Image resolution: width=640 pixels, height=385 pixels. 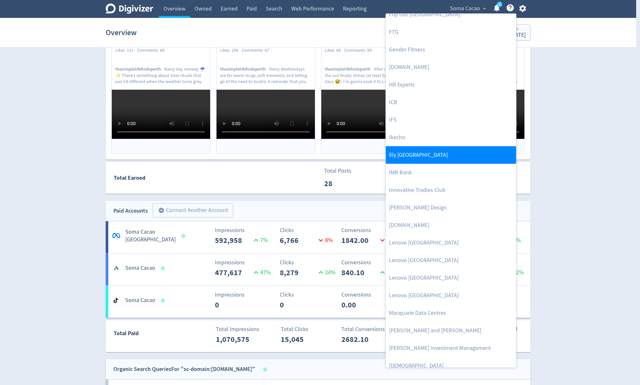 I want to click on a: Gender Fitness, so click(x=451, y=50).